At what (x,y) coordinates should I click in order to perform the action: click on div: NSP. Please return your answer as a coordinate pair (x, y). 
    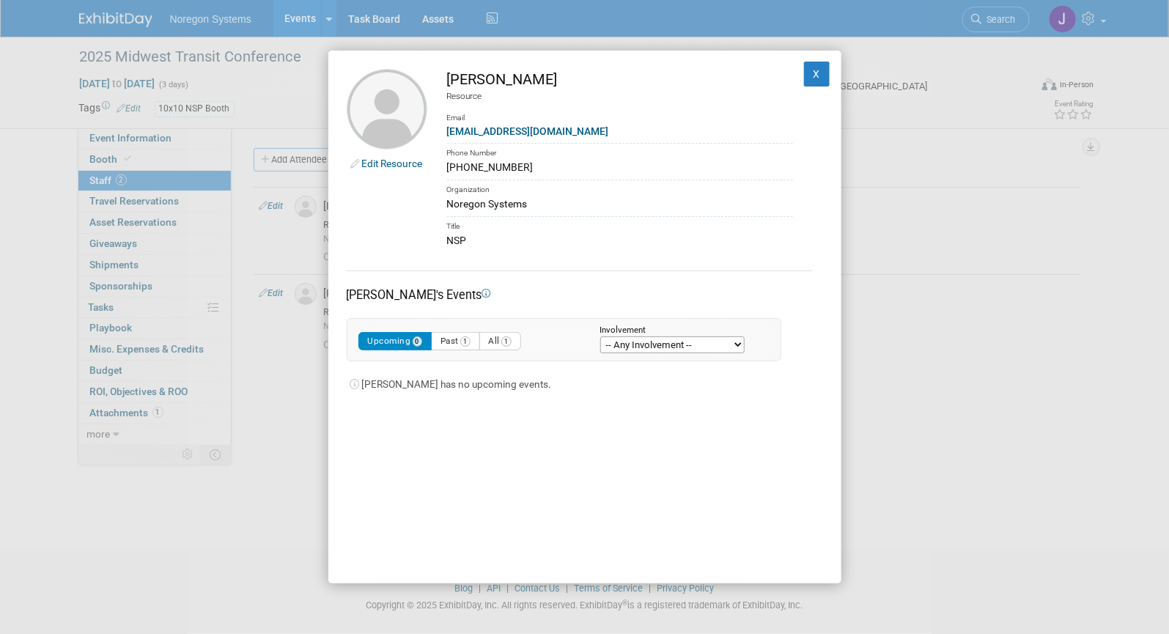
    Looking at the image, I should click on (620, 240).